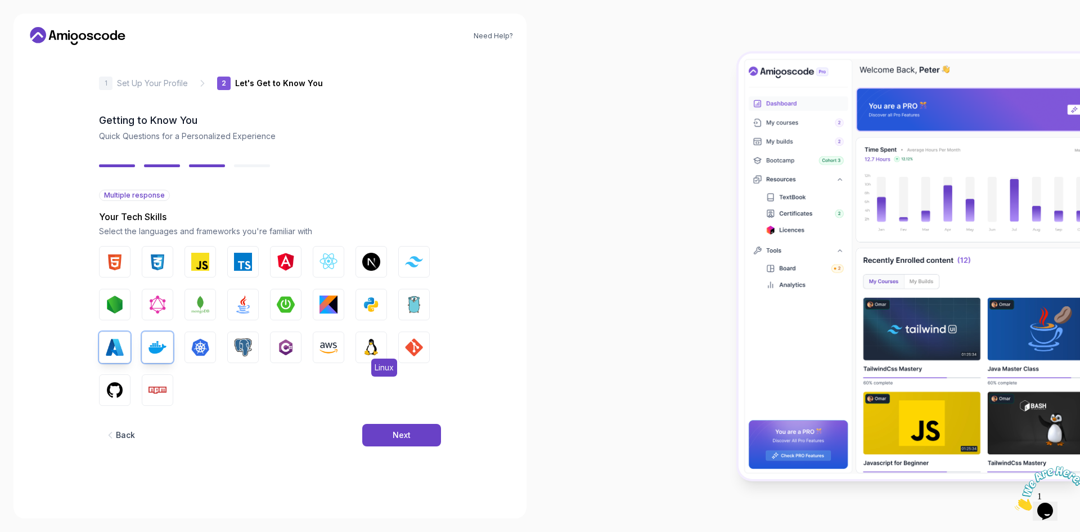  Describe the element at coordinates (414, 304) in the screenshot. I see `img: Go` at that location.